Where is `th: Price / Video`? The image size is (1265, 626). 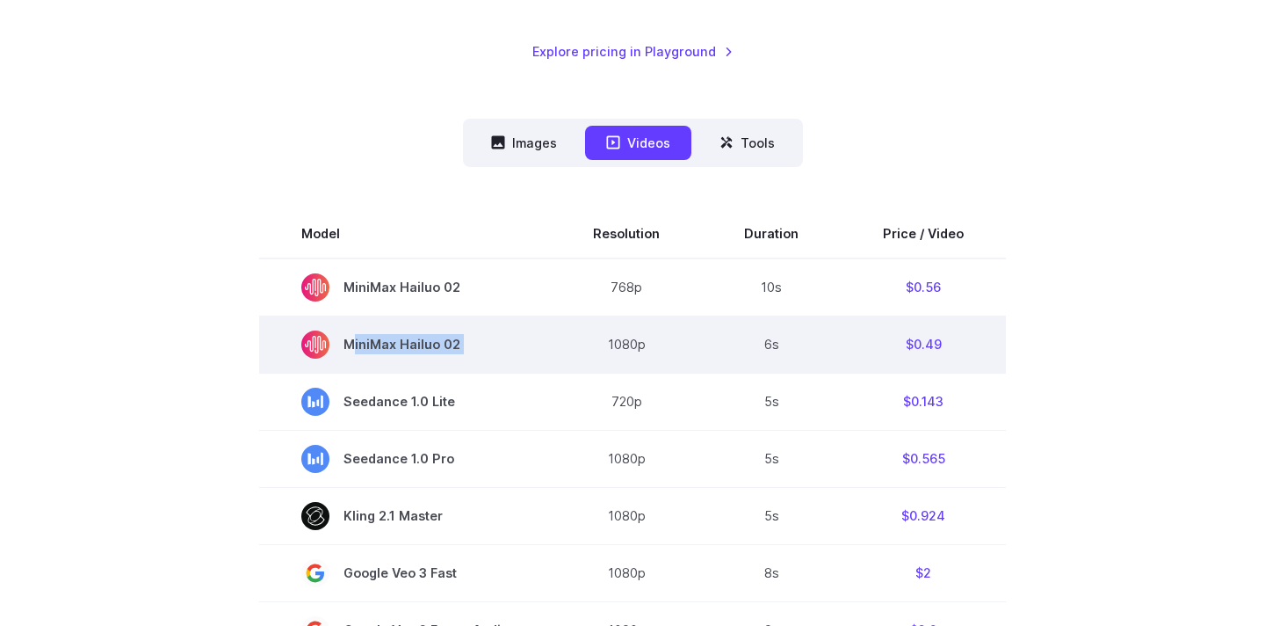
th: Price / Video is located at coordinates (923, 234).